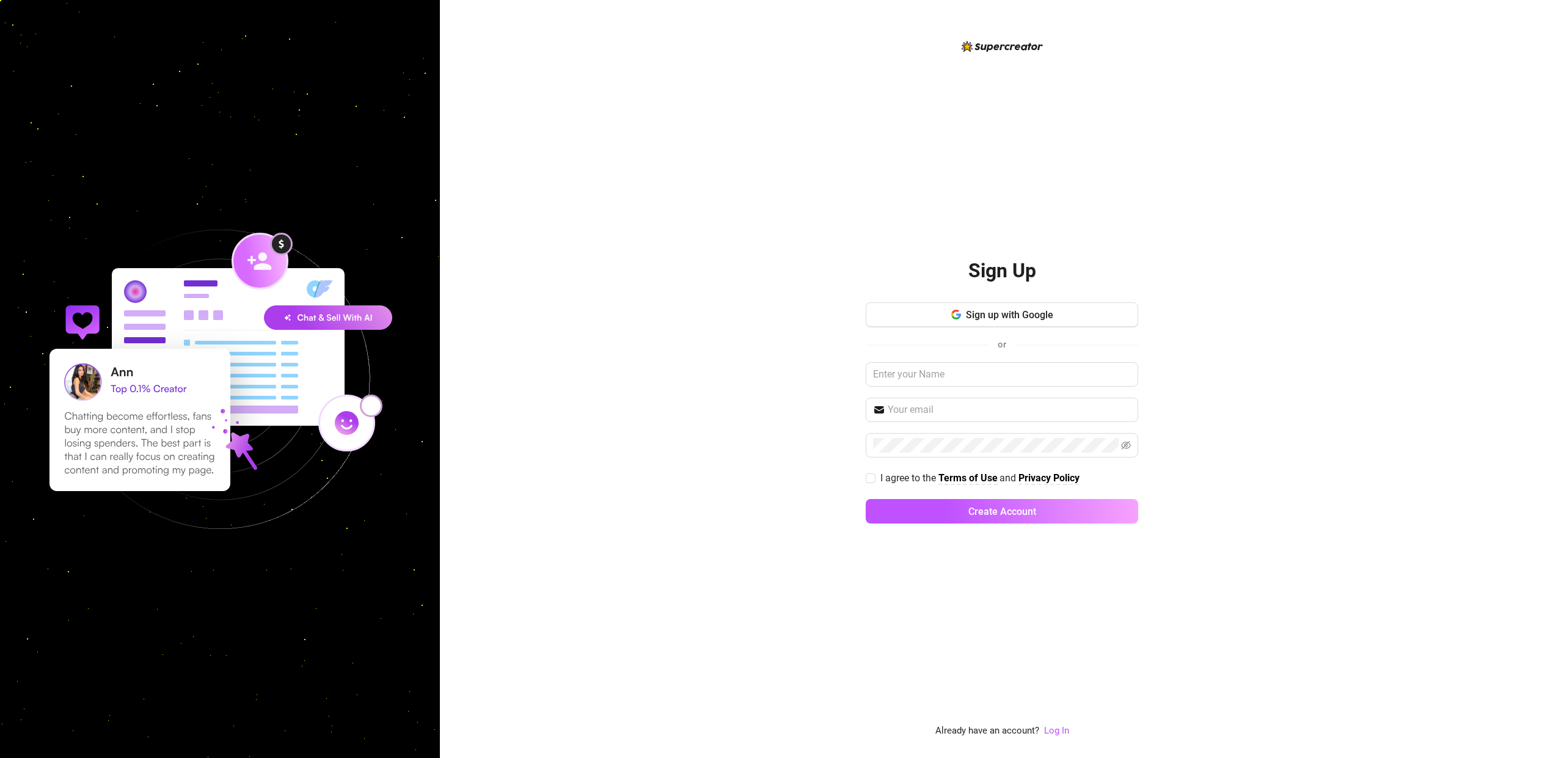 The width and height of the screenshot is (1564, 758). I want to click on span: eye-invisible, so click(1126, 445).